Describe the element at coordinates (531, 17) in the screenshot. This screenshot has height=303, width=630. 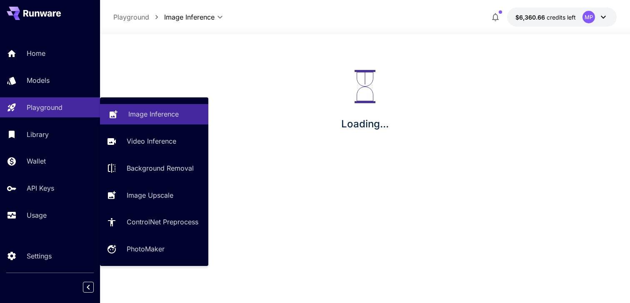
I see `span: $6,360.66` at that location.